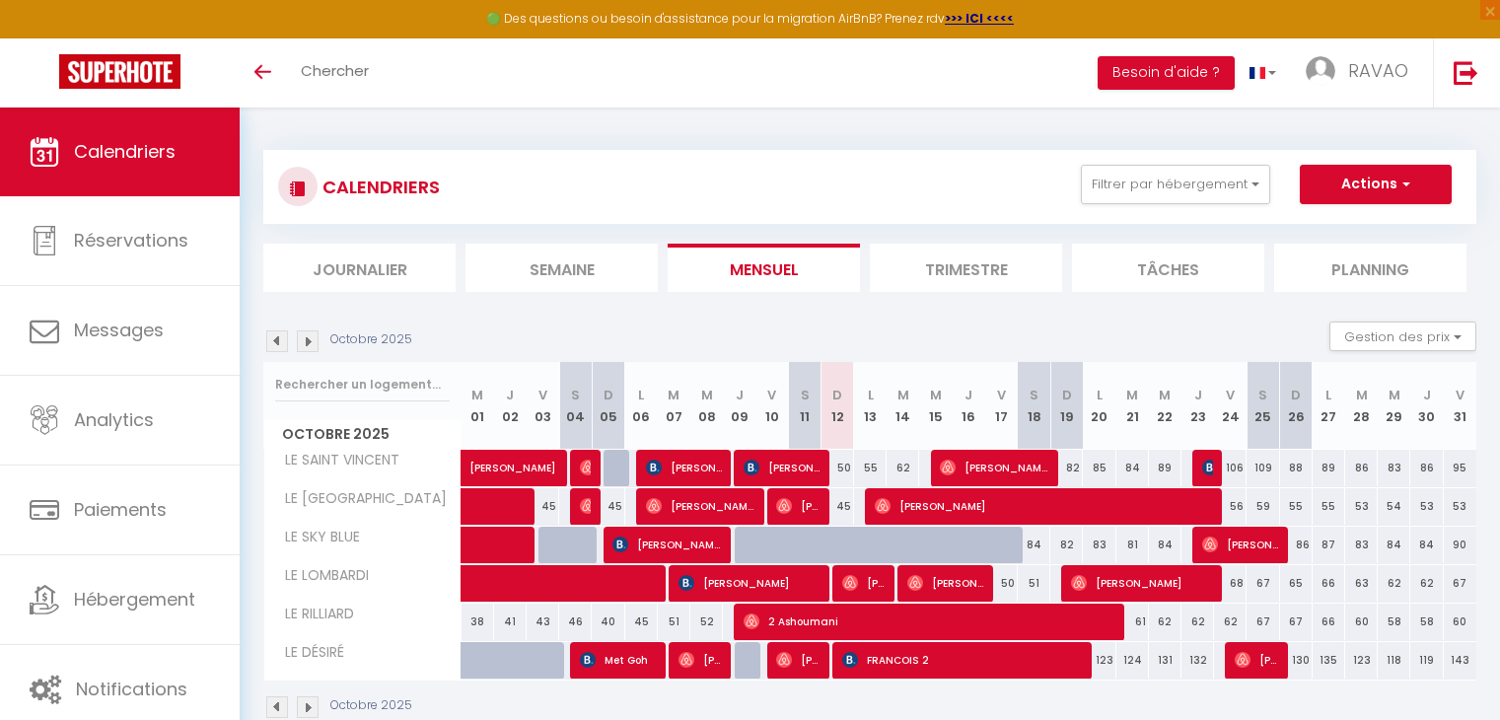  I want to click on div: 41, so click(510, 621).